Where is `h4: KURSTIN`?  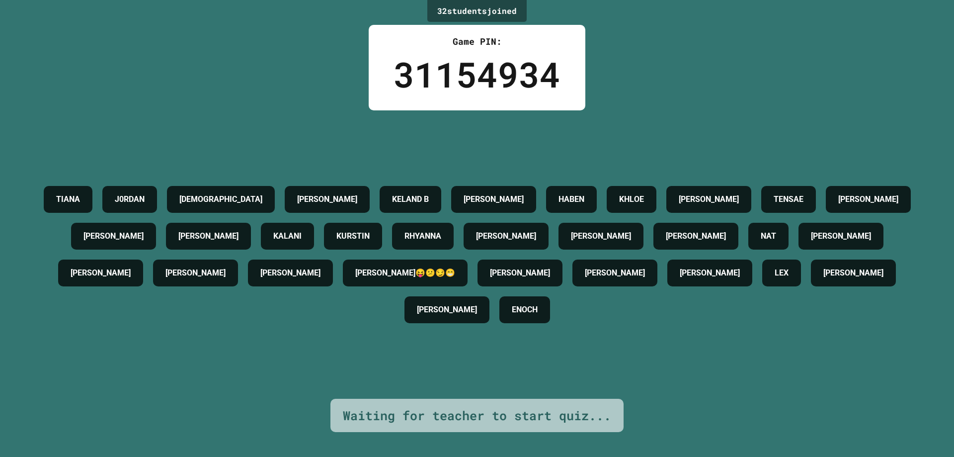
h4: KURSTIN is located at coordinates (353, 236).